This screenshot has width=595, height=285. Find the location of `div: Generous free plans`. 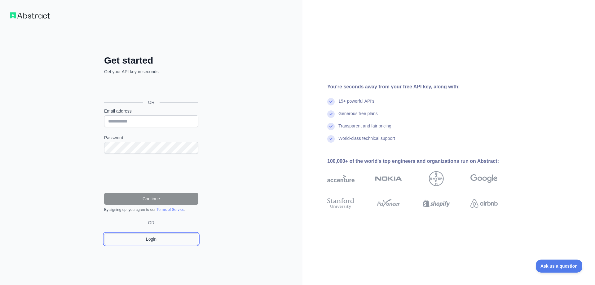

div: Generous free plans is located at coordinates (358, 117).